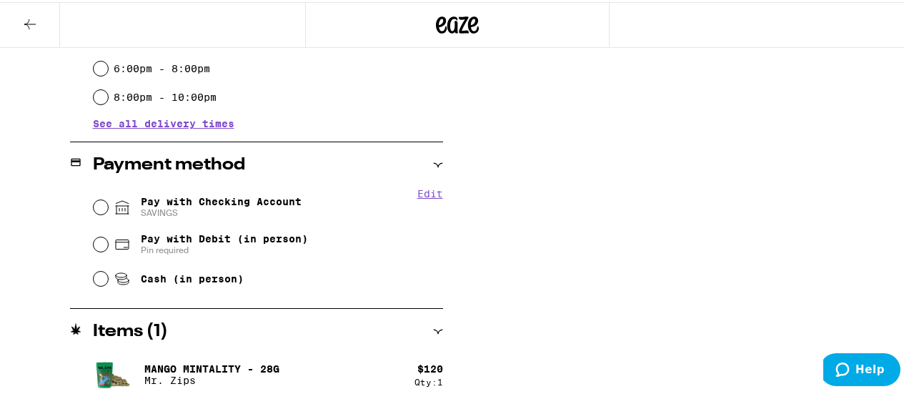 The image size is (904, 394). I want to click on button: Edit, so click(430, 192).